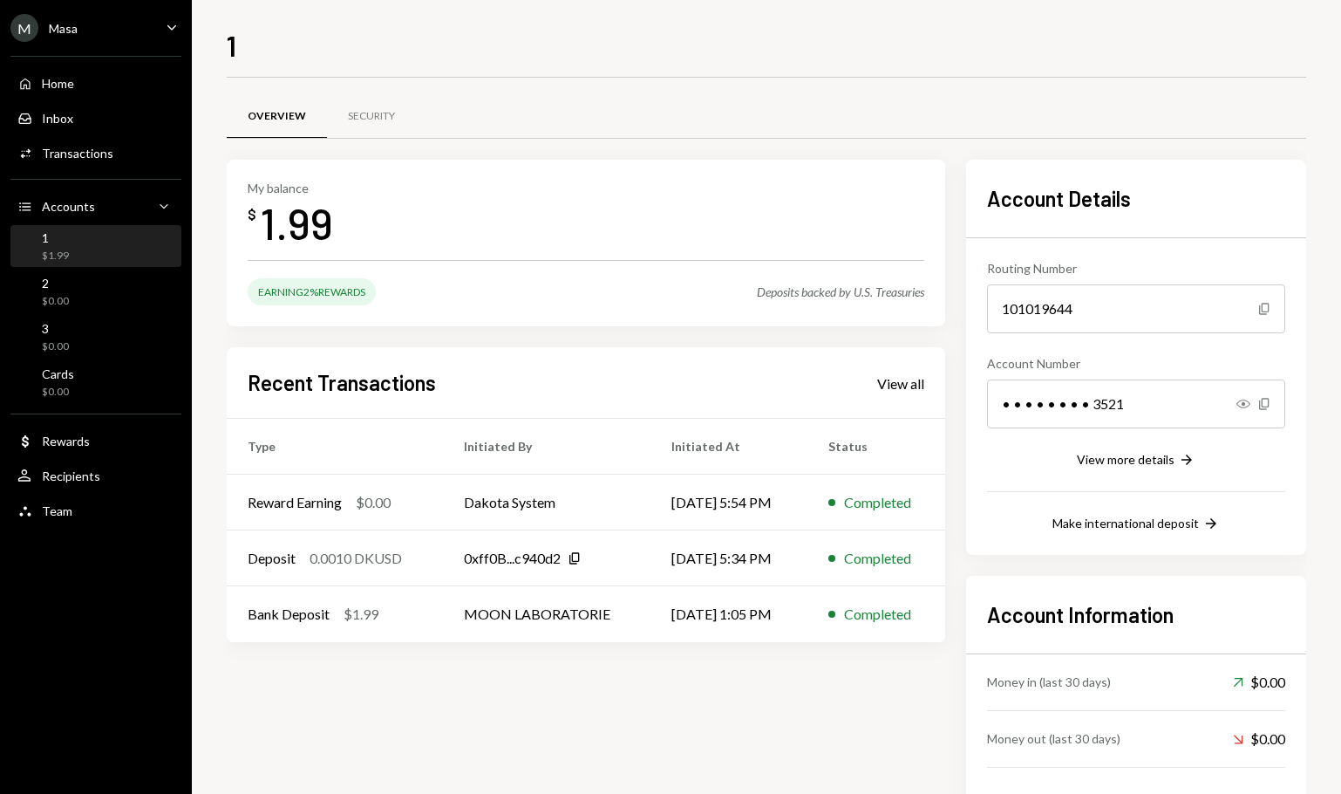  Describe the element at coordinates (356, 558) in the screenshot. I see `div: 0.0010 DKUSD` at that location.